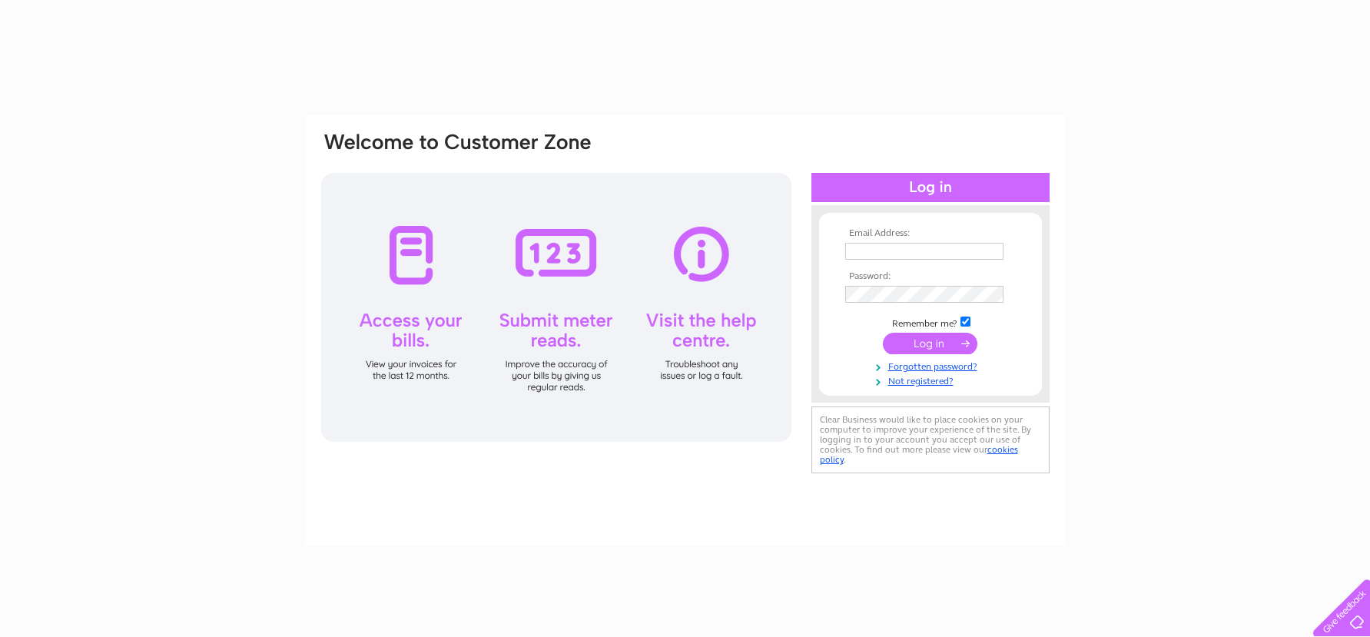 The height and width of the screenshot is (637, 1370). I want to click on td: Remember me?, so click(930, 322).